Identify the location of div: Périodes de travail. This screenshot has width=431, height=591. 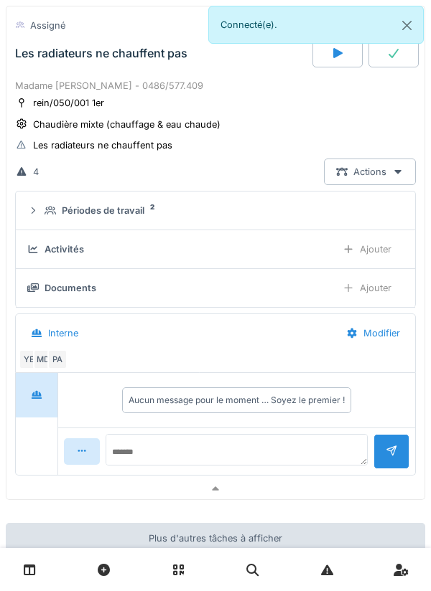
(103, 210).